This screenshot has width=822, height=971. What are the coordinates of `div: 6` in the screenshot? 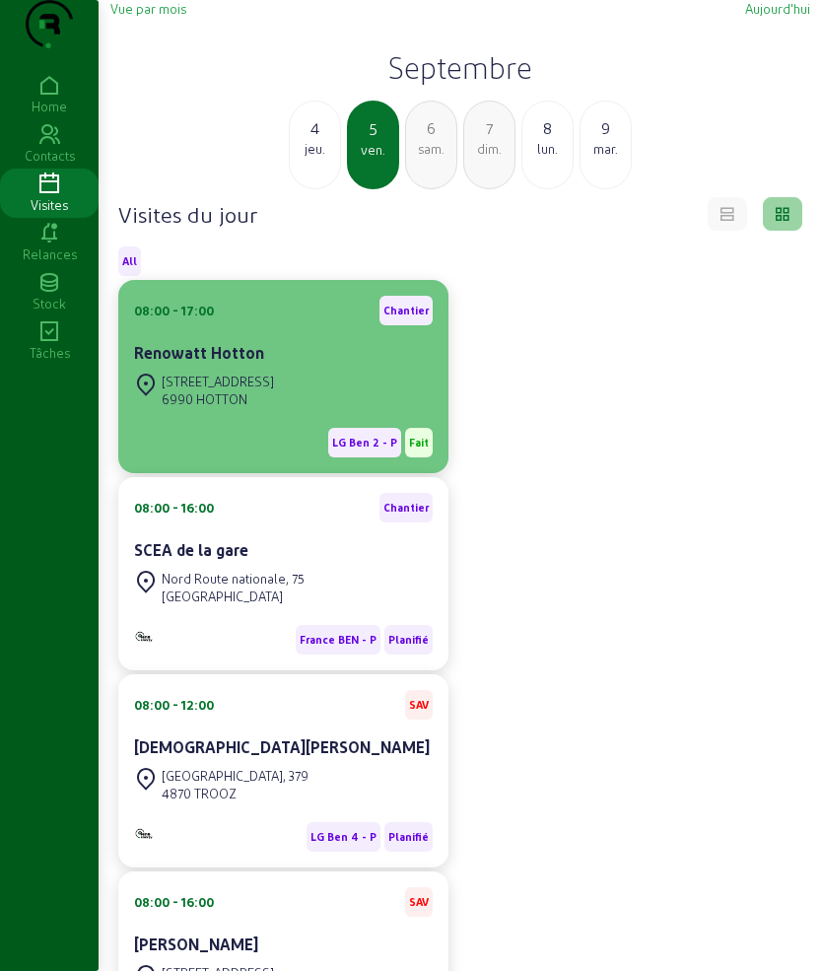 It's located at (431, 128).